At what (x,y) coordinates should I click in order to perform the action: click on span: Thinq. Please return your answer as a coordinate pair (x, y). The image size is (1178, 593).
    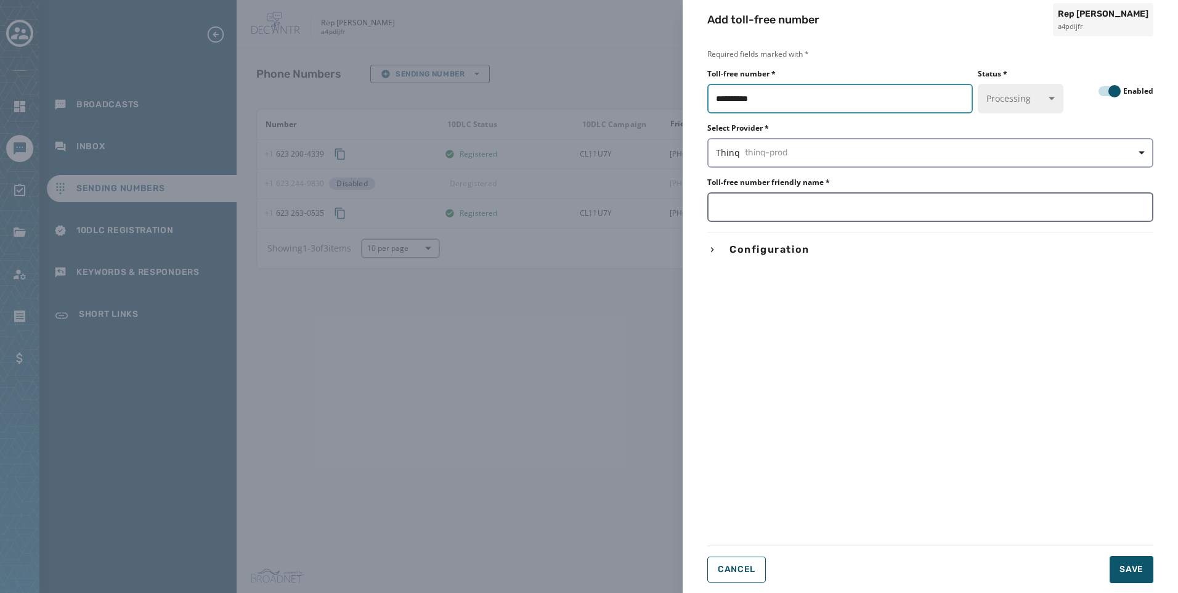
    Looking at the image, I should click on (930, 153).